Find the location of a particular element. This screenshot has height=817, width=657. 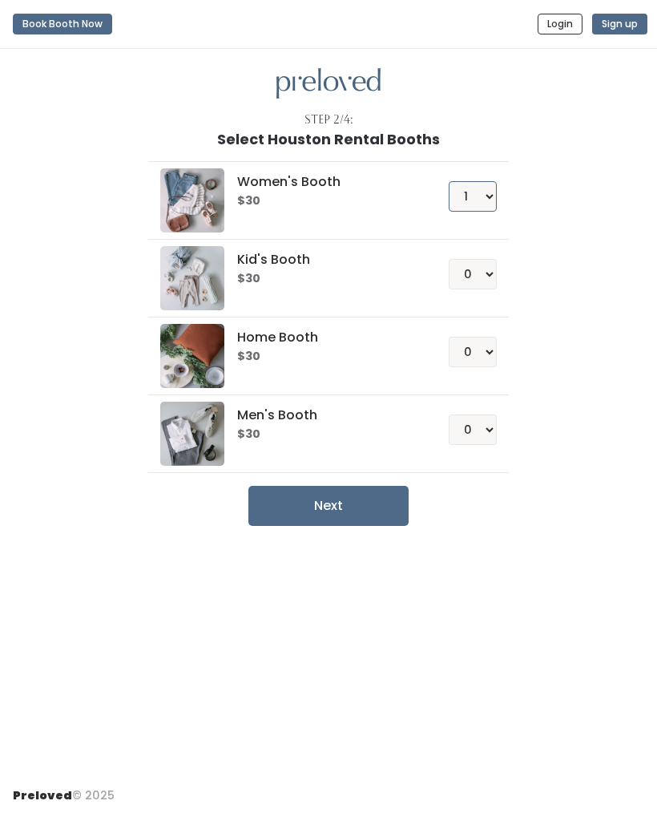

div: Step 2/4: is located at coordinates (329, 119).